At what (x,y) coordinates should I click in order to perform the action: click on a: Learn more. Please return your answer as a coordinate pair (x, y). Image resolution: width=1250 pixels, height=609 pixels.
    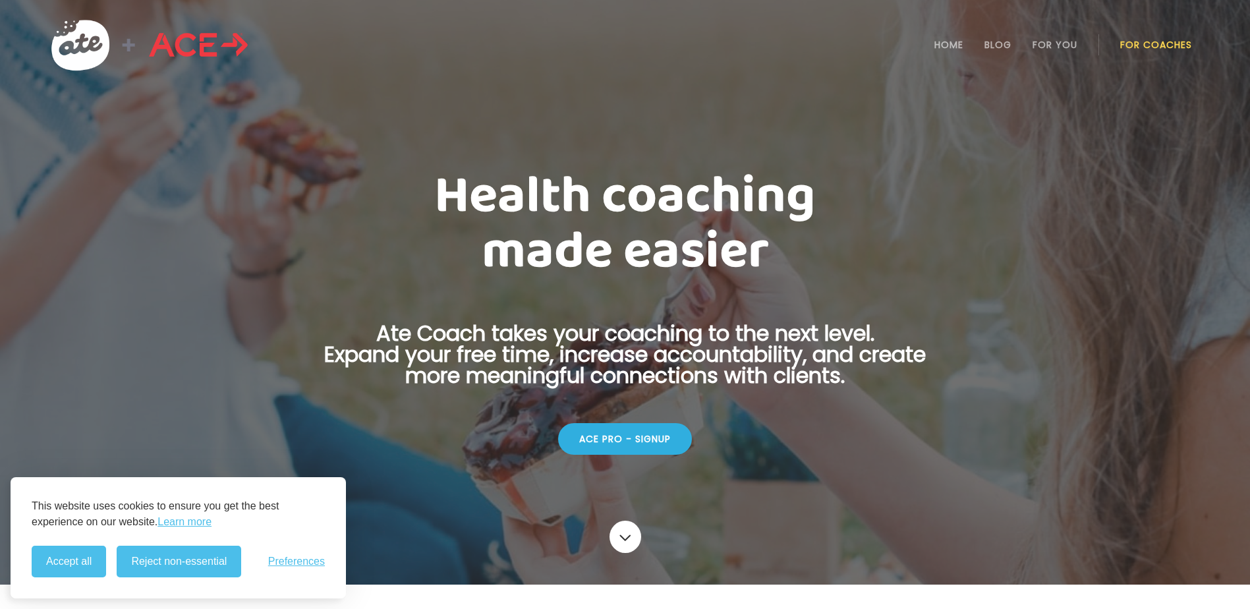
    Looking at the image, I should click on (185, 522).